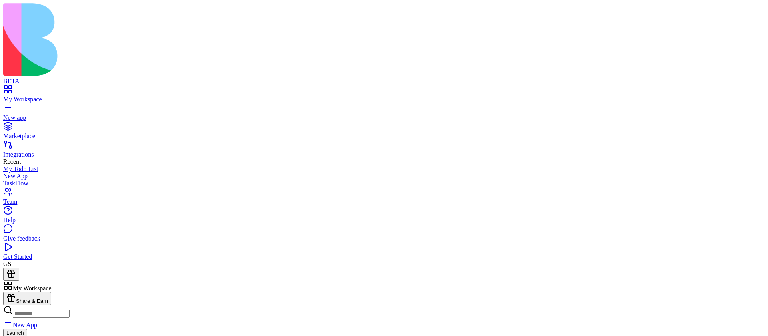  What do you see at coordinates (384, 151) in the screenshot?
I see `a: Integrations` at bounding box center [384, 151].